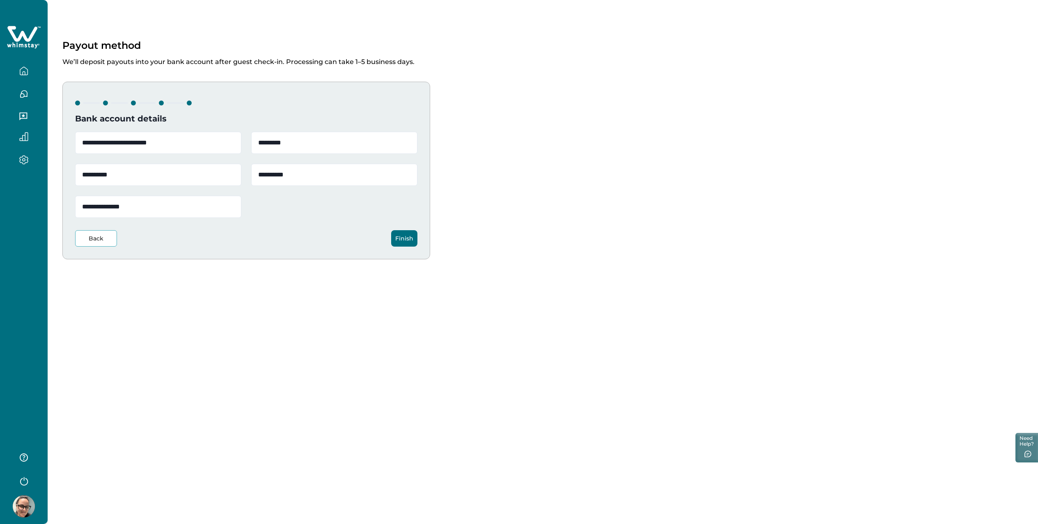 The image size is (1038, 524). I want to click on button: Back, so click(96, 239).